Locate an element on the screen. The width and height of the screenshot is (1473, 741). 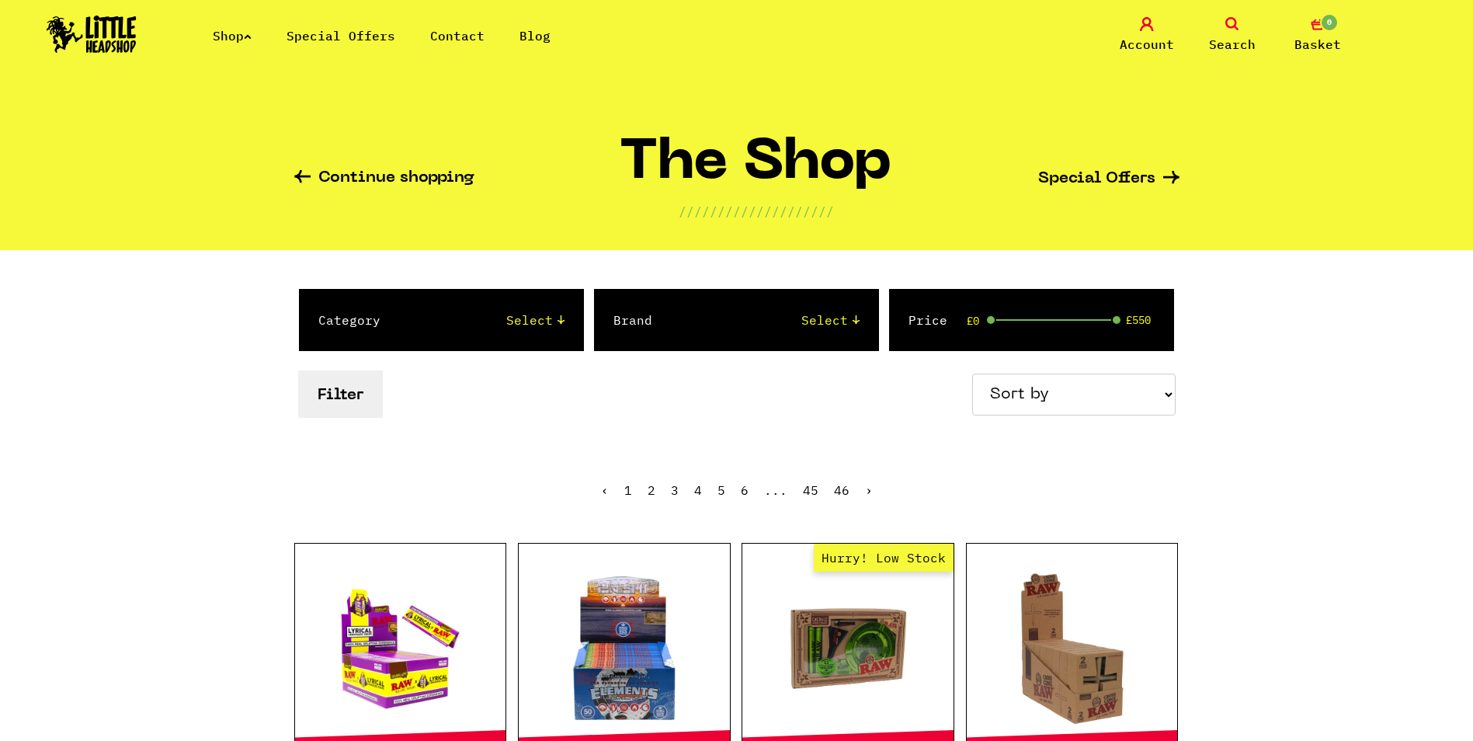
a: 46 is located at coordinates (841, 490).